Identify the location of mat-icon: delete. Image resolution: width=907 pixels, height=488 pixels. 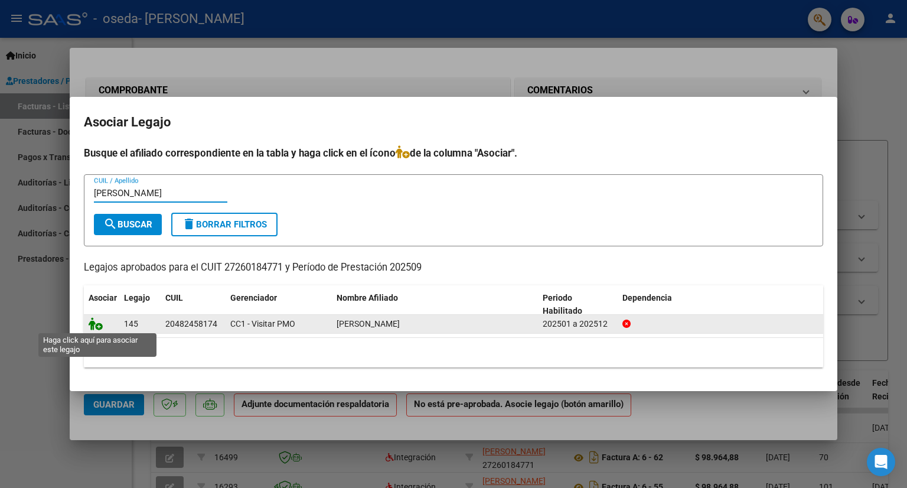
(189, 224).